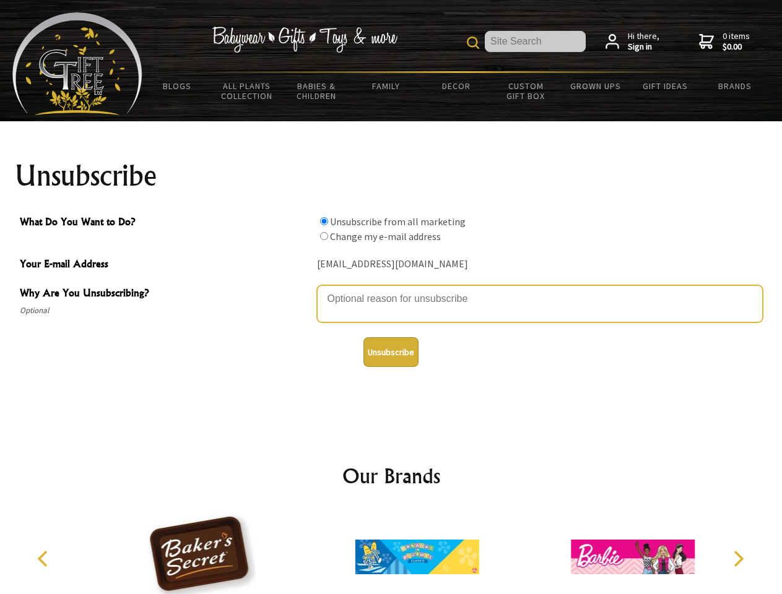  I want to click on a: Grown Ups, so click(595, 86).